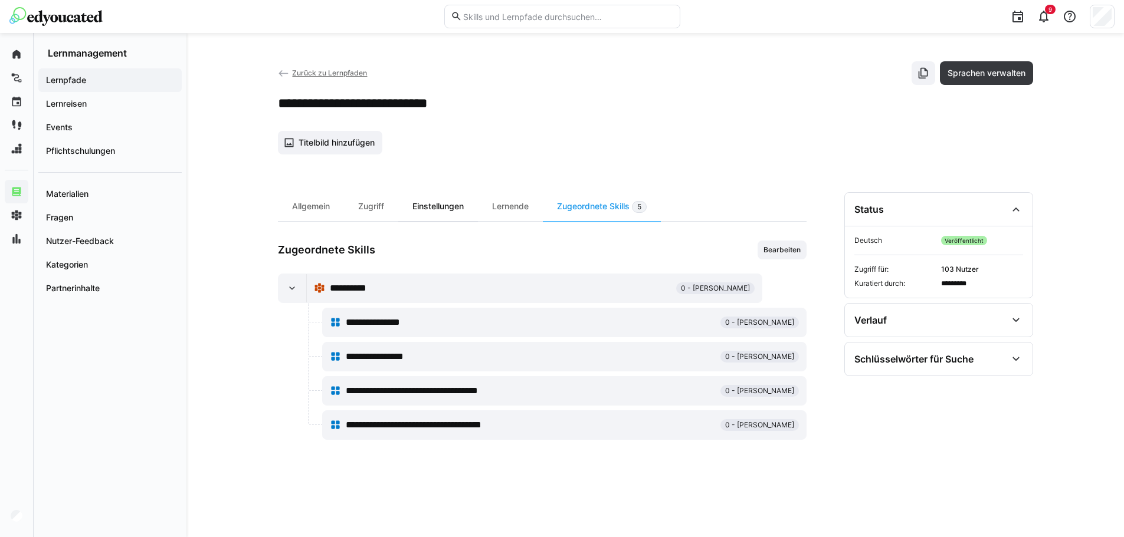 The width and height of the screenshot is (1124, 537). I want to click on span: Sprachen verwalten, so click(986, 73).